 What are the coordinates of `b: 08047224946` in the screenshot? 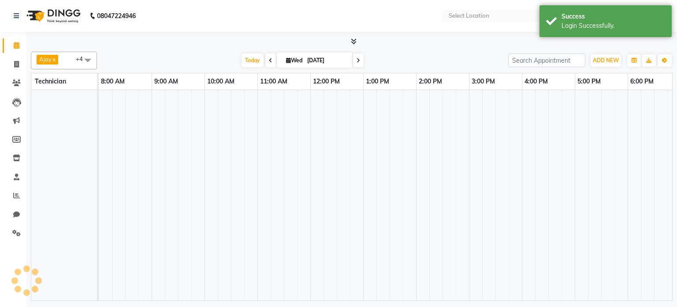 It's located at (116, 16).